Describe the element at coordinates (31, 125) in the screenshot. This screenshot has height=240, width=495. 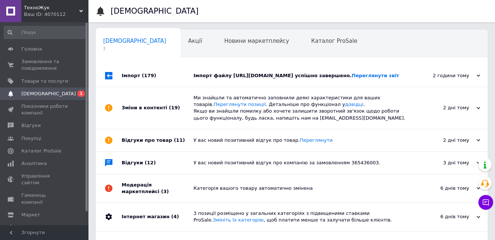
I see `span: Відгуки` at that location.